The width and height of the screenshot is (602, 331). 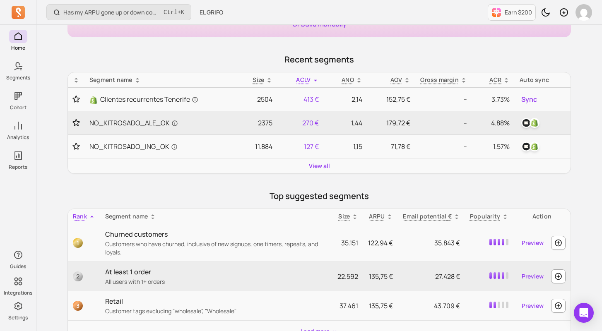 I want to click on button: Toggle dark mode, so click(x=546, y=12).